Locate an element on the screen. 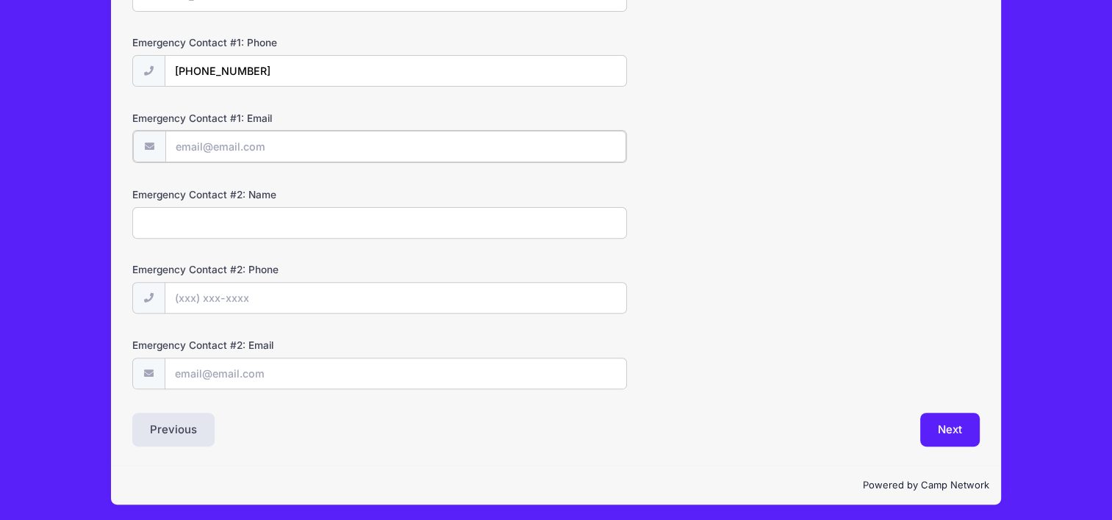  label: Emergency Contact #1: Email is located at coordinates (273, 118).